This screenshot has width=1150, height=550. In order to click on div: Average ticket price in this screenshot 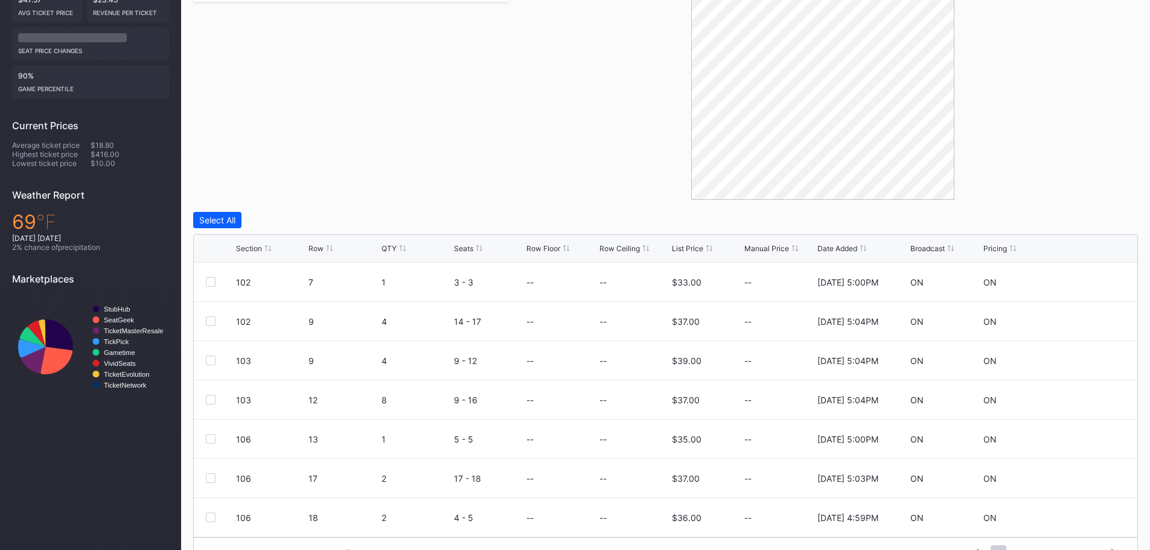, I will do `click(51, 145)`.